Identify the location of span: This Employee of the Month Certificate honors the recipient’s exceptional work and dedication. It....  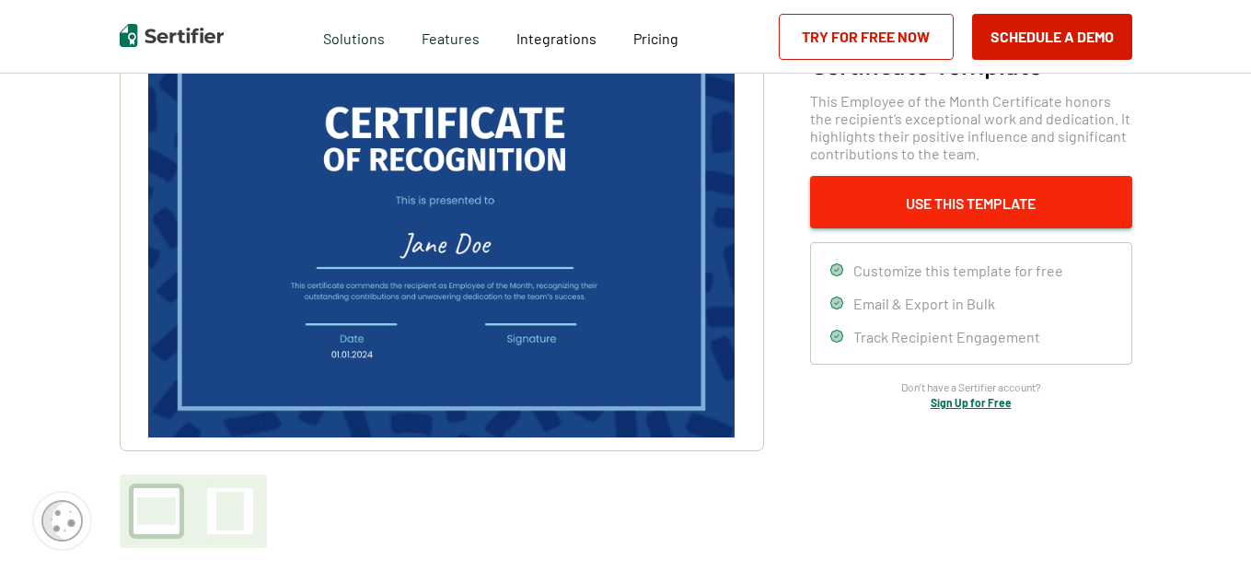
(971, 127).